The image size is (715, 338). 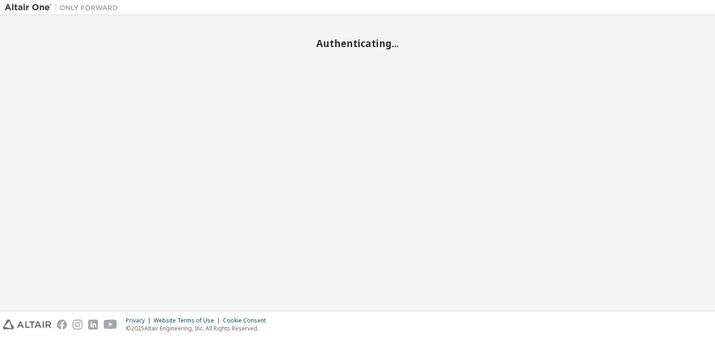 What do you see at coordinates (27, 325) in the screenshot?
I see `img: altair_logo.svg` at bounding box center [27, 325].